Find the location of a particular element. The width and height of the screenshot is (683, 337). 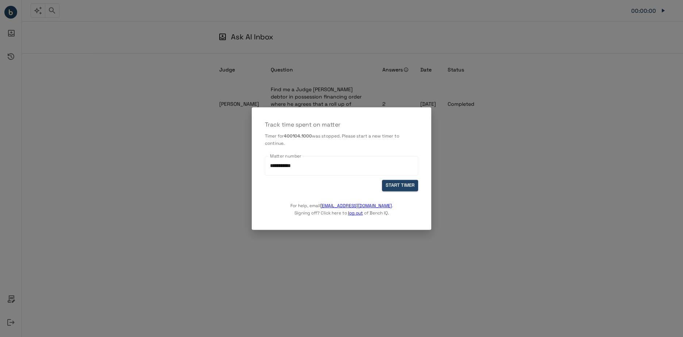

span: was stopped. Please start a new timer to continue. is located at coordinates (332, 140).